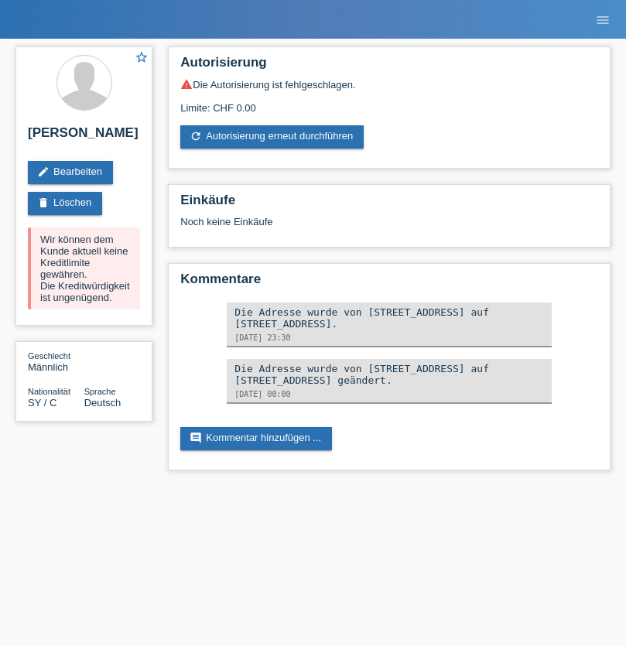  Describe the element at coordinates (56, 361) in the screenshot. I see `div: Männlich` at that location.